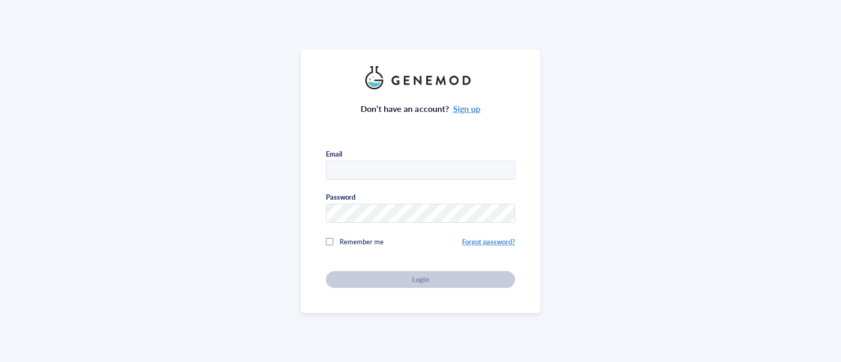 This screenshot has width=841, height=362. What do you see at coordinates (420, 78) in the screenshot?
I see `img: genemod_logo_light-BcqUzbGq.png` at bounding box center [420, 78].